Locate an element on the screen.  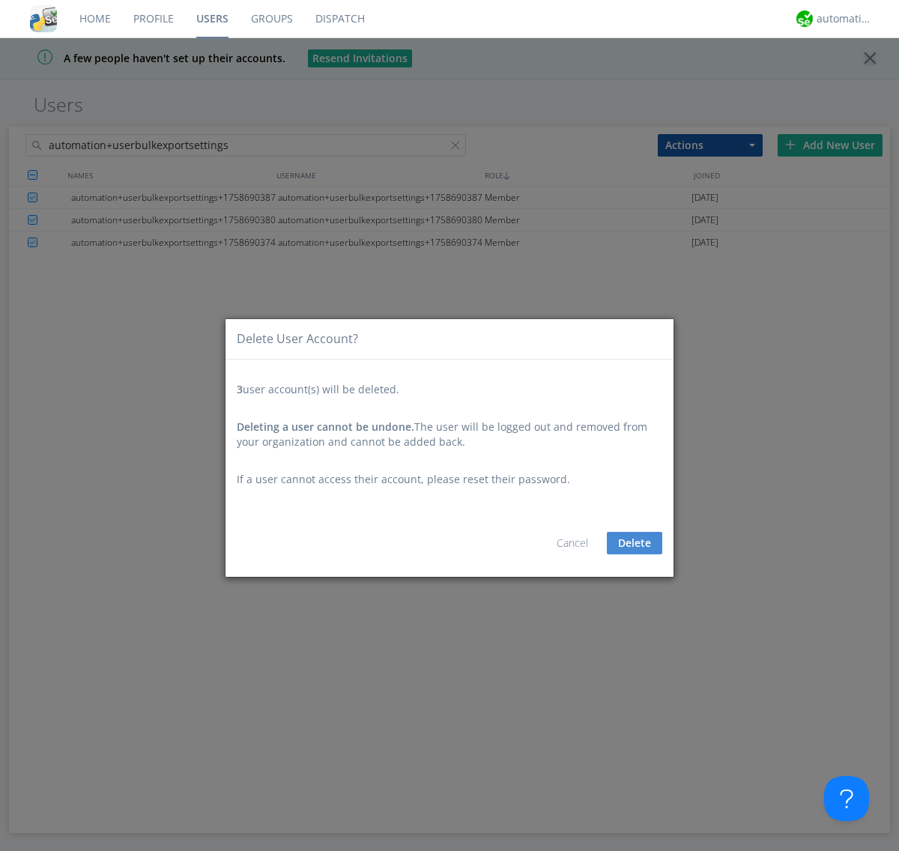
img: cddb5a64eb264b2086981ab96f4c1ba7 is located at coordinates (43, 19).